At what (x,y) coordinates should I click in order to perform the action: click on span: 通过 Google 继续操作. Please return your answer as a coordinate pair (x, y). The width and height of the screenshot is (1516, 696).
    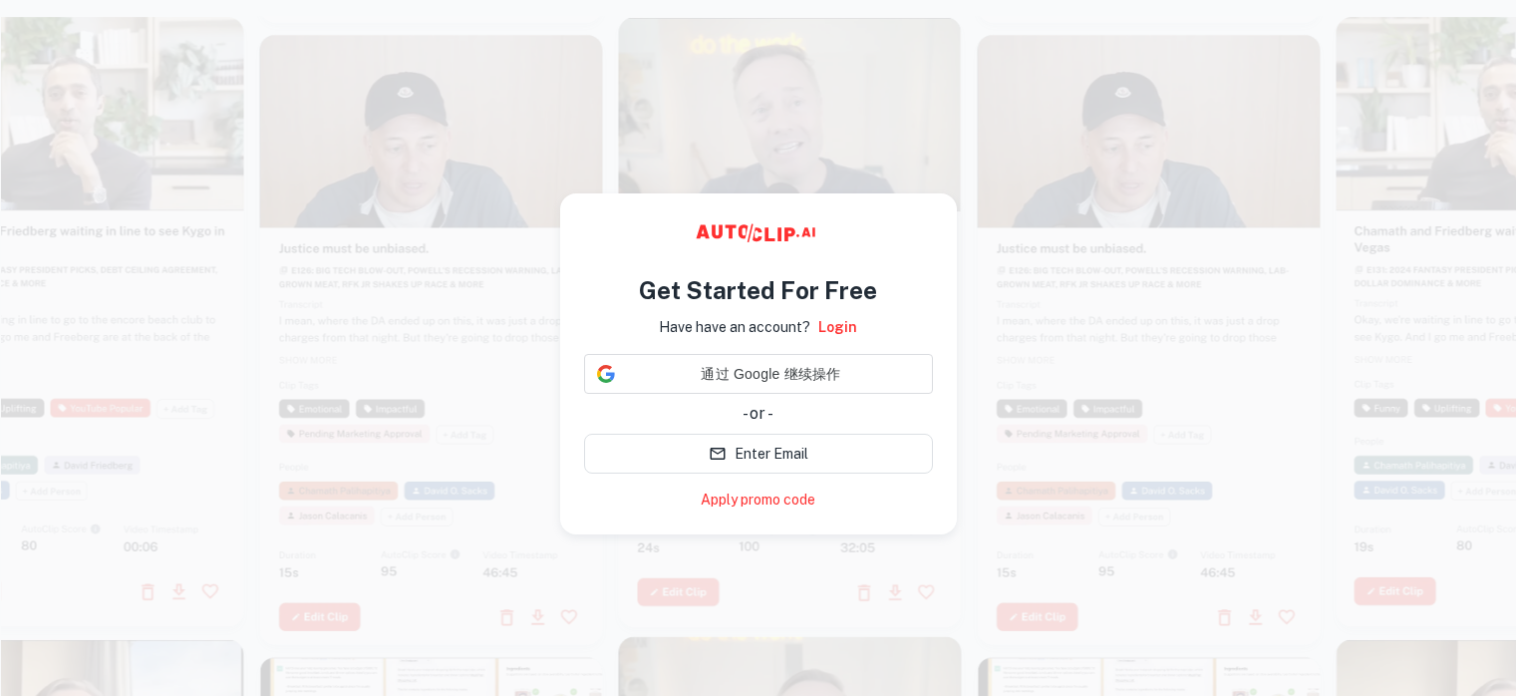
    Looking at the image, I should click on (771, 374).